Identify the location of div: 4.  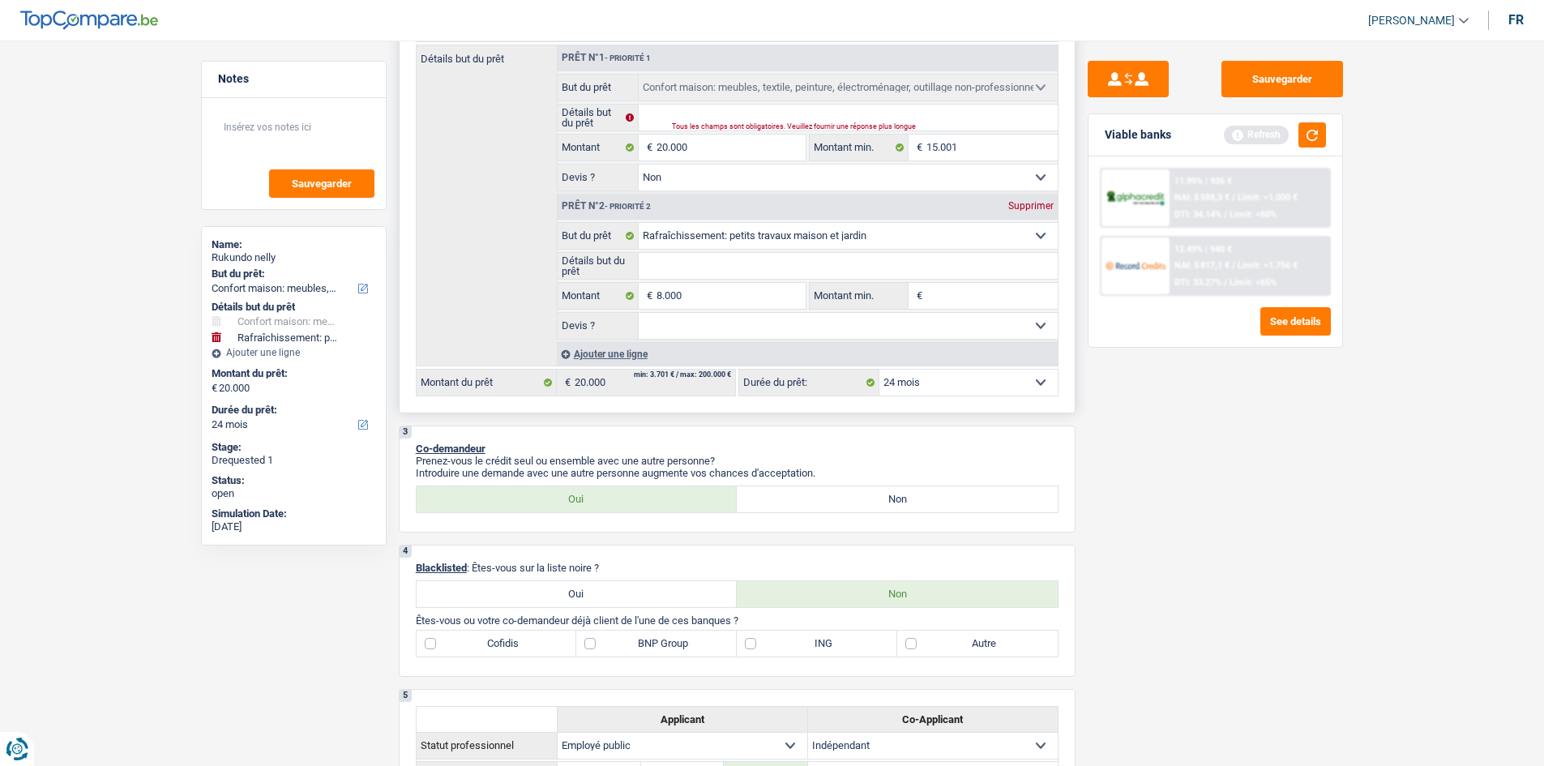
(405, 551).